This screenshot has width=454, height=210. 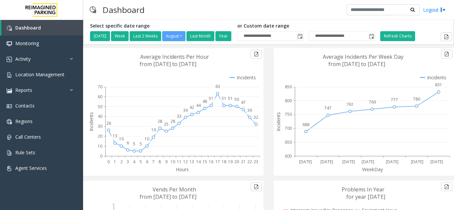 What do you see at coordinates (100, 126) in the screenshot?
I see `text: 30` at bounding box center [100, 126].